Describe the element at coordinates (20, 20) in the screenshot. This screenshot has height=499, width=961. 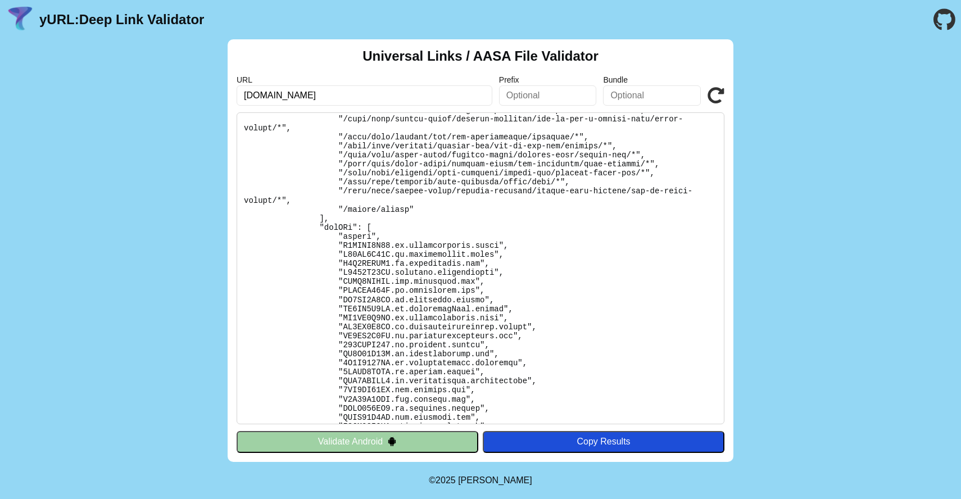
I see `img: yURL Logo` at that location.